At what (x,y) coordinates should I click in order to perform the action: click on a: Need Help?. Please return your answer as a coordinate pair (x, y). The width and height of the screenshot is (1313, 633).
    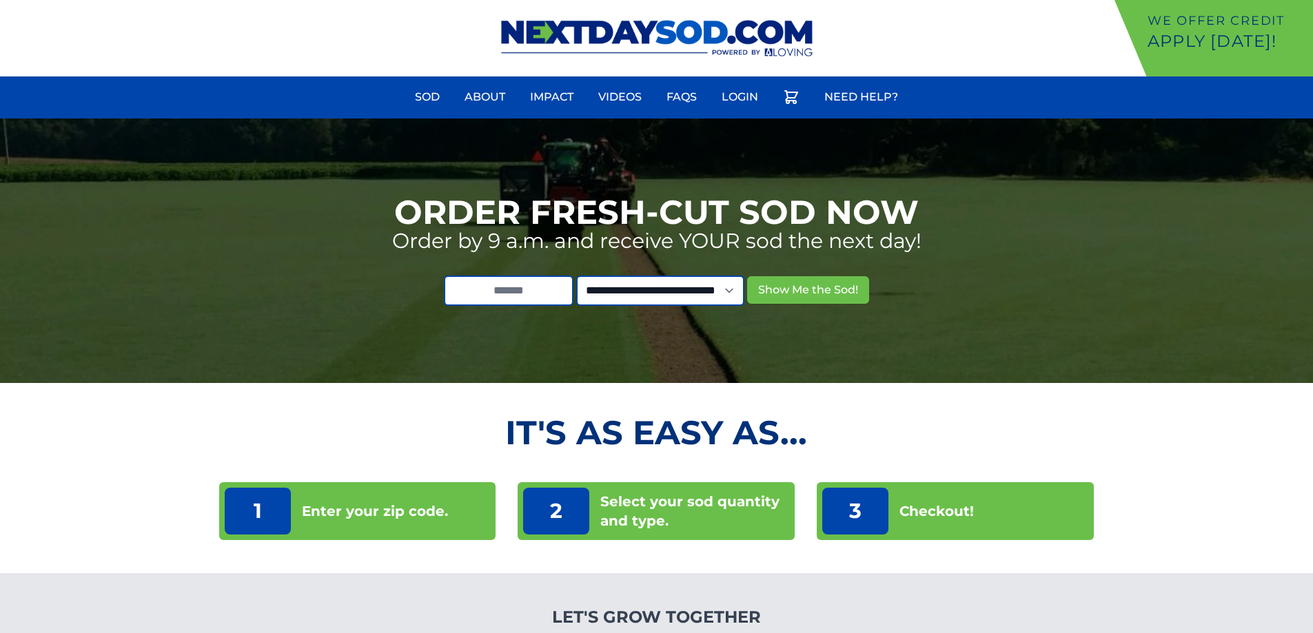
    Looking at the image, I should click on (861, 97).